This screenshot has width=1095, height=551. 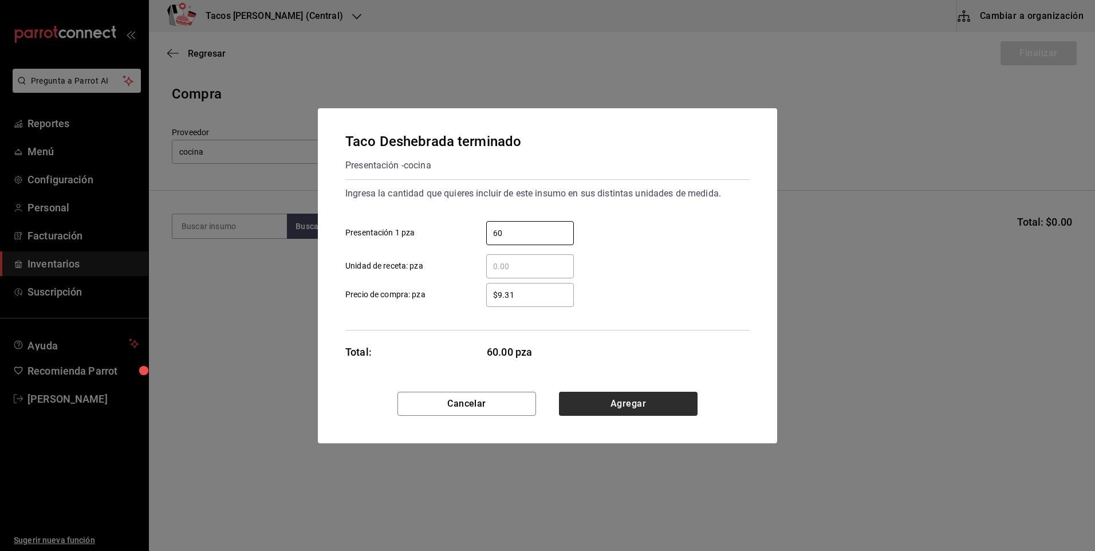 I want to click on input: Precio de compra: pza, so click(x=530, y=295).